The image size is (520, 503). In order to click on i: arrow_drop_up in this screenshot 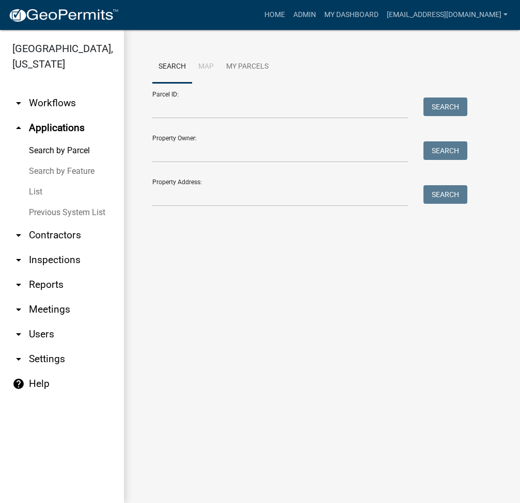, I will do `click(19, 128)`.